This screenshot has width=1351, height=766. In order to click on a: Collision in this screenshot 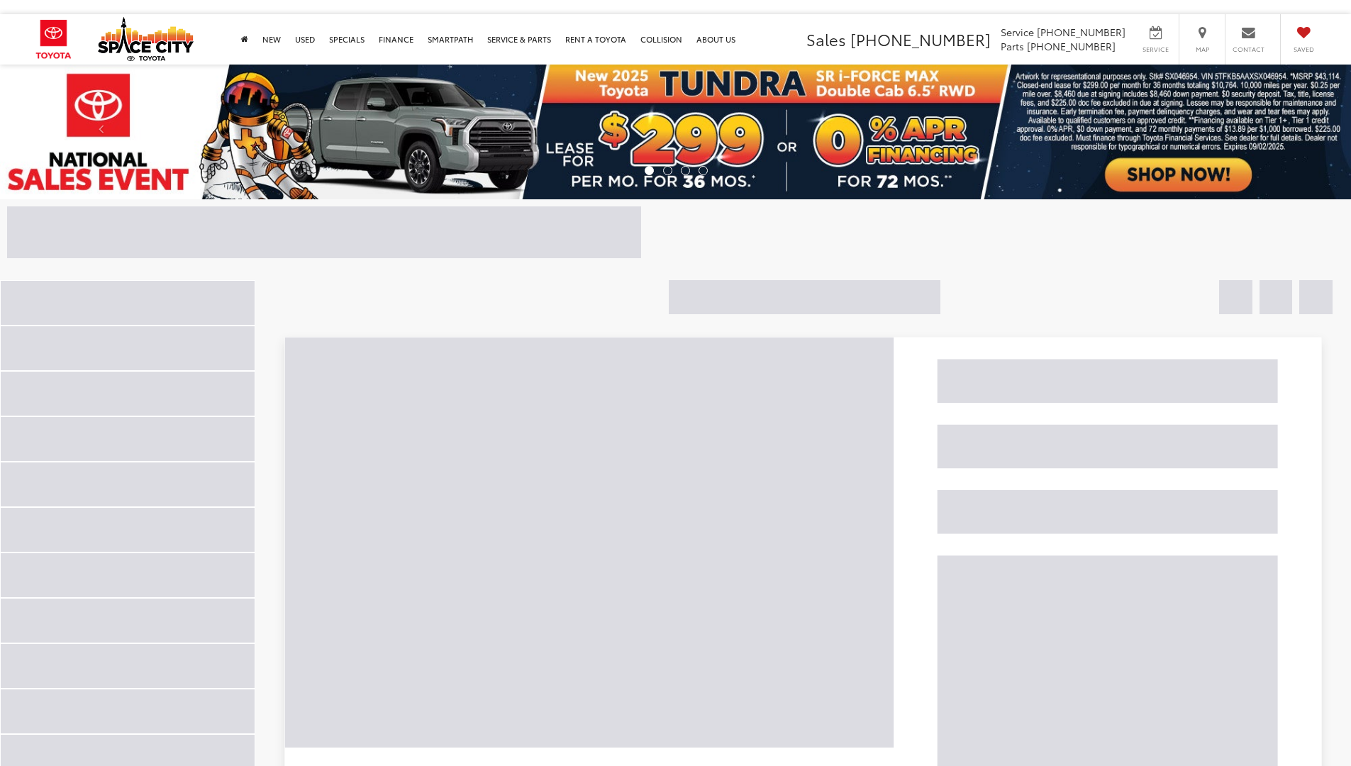, I will do `click(661, 39)`.